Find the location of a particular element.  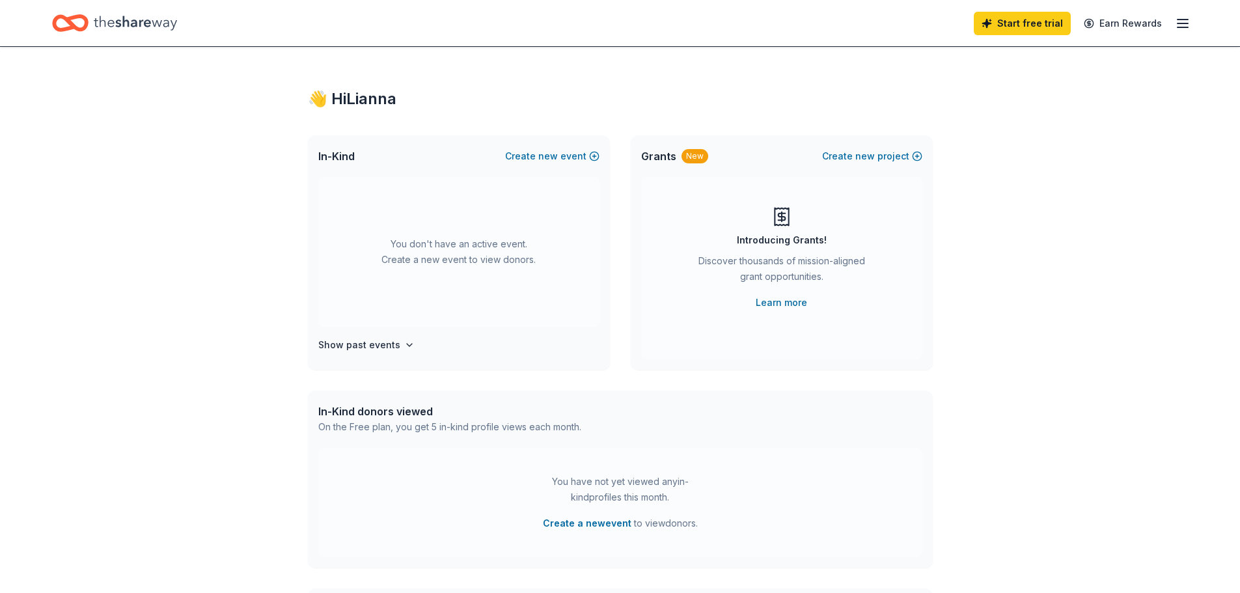

div: 👋 Hi Lianna is located at coordinates (620, 99).